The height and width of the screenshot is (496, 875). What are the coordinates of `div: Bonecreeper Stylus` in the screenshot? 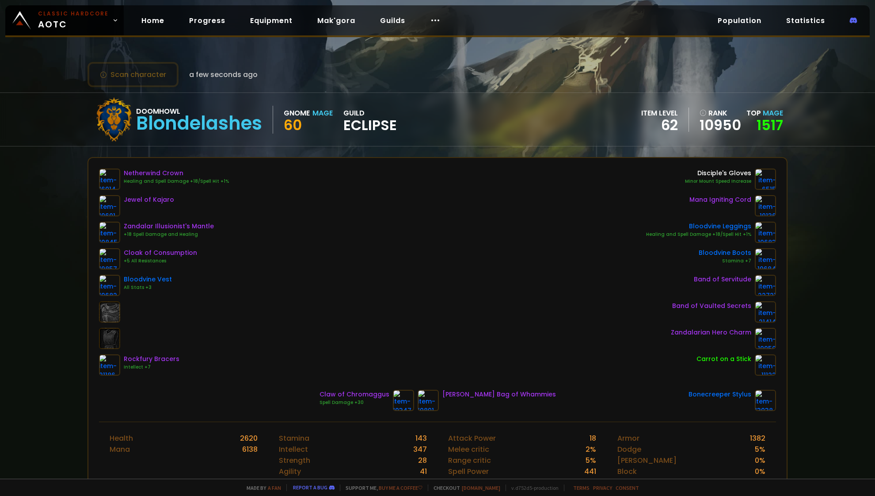 It's located at (720, 394).